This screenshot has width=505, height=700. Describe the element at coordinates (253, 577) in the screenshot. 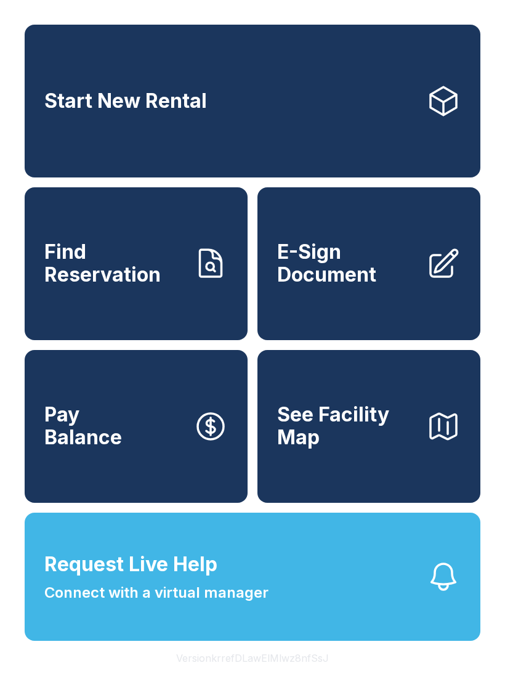

I see `button: Request Live HelpConnect with a virtual manager` at that location.